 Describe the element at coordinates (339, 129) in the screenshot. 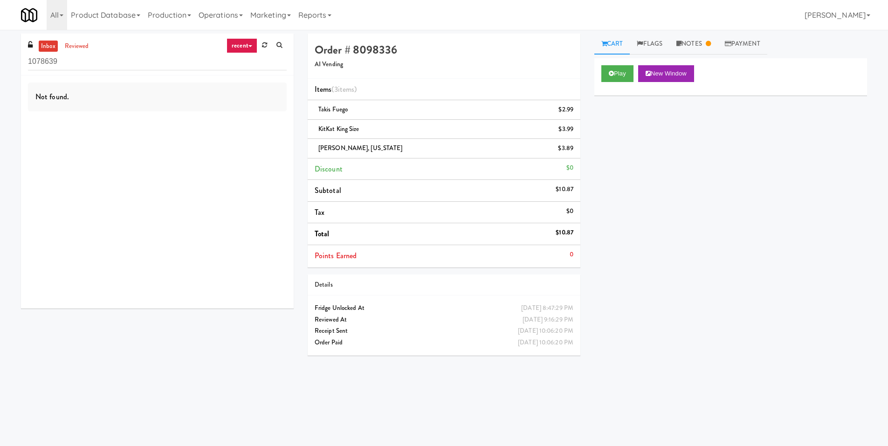

I see `span: KitKat King Size` at that location.